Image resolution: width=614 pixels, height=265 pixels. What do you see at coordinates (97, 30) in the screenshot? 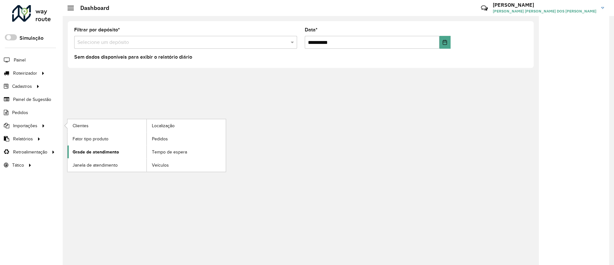
I see `label: Filtrar por depósito` at bounding box center [97, 30].